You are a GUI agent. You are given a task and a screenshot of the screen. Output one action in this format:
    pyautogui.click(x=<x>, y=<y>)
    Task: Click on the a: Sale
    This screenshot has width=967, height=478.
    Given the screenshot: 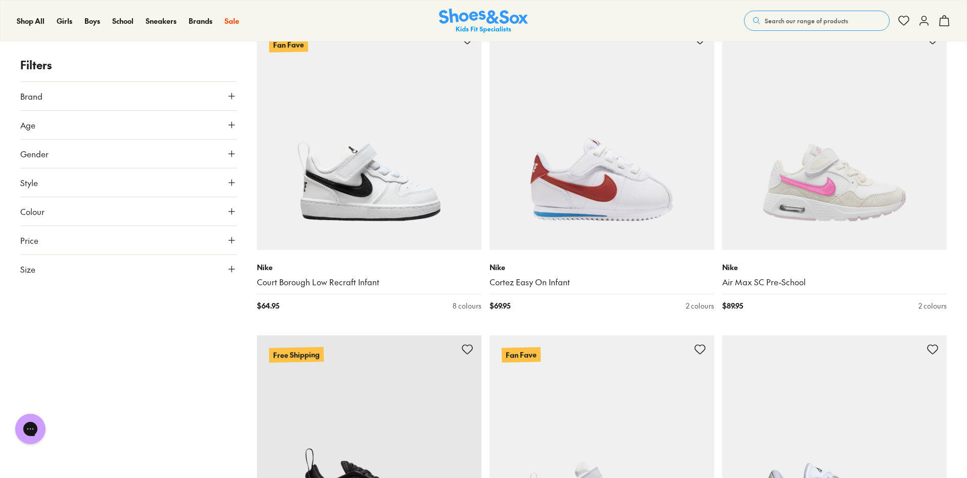 What is the action you would take?
    pyautogui.click(x=232, y=21)
    